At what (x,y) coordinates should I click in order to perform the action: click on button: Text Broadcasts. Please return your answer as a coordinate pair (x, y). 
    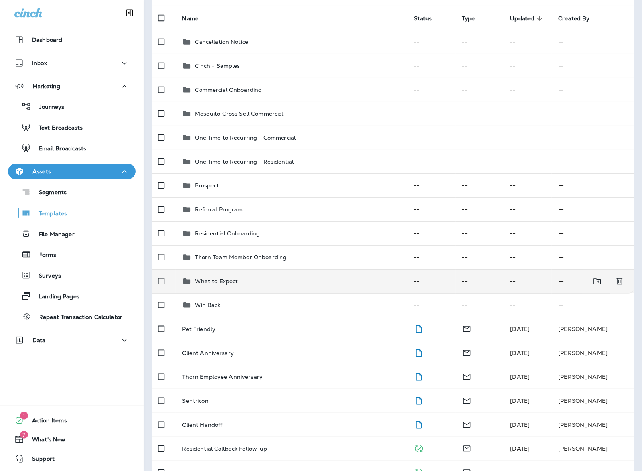
    Looking at the image, I should click on (72, 127).